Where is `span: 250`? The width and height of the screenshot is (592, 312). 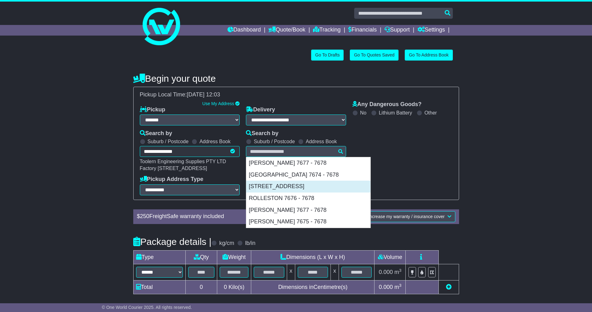 span: 250 is located at coordinates (145, 216).